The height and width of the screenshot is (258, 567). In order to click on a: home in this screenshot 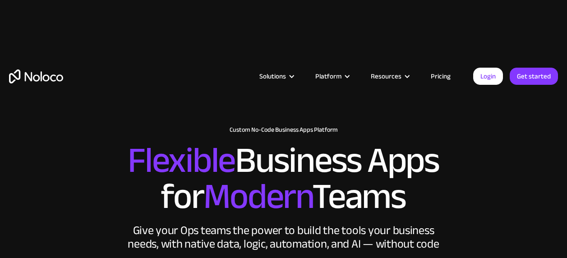, I will do `click(36, 76)`.